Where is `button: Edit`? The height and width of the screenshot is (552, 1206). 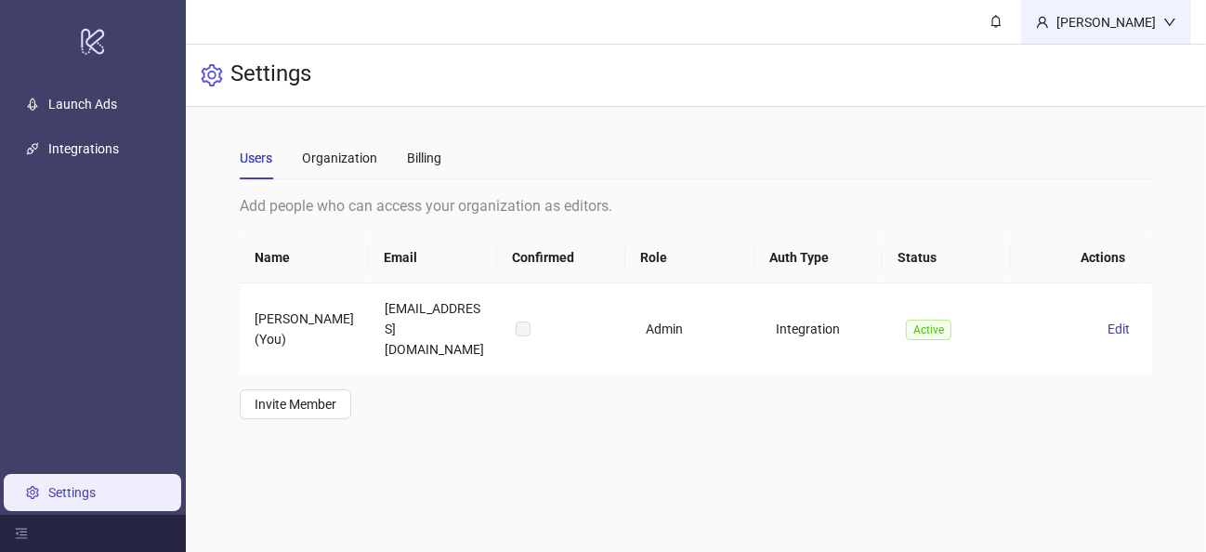
button: Edit is located at coordinates (1119, 329).